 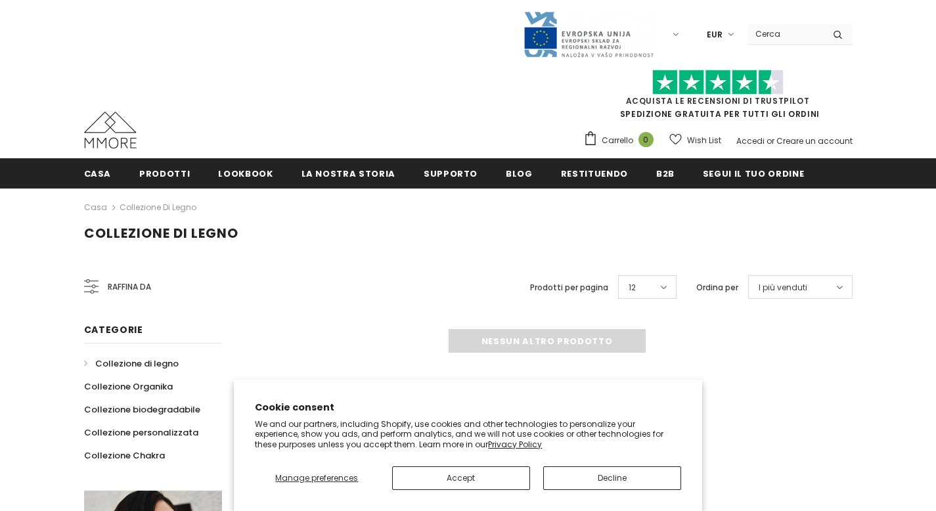 What do you see at coordinates (750, 141) in the screenshot?
I see `a: Accedi` at bounding box center [750, 141].